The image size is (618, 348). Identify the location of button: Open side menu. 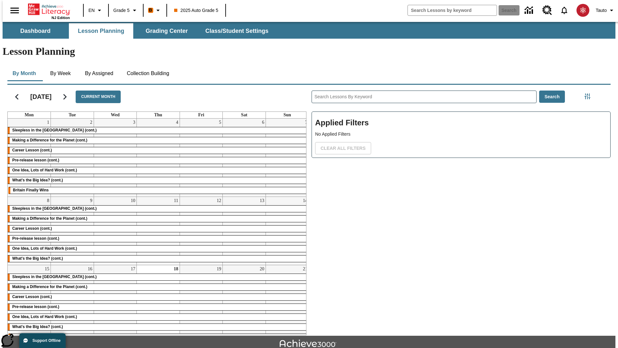
(14, 10).